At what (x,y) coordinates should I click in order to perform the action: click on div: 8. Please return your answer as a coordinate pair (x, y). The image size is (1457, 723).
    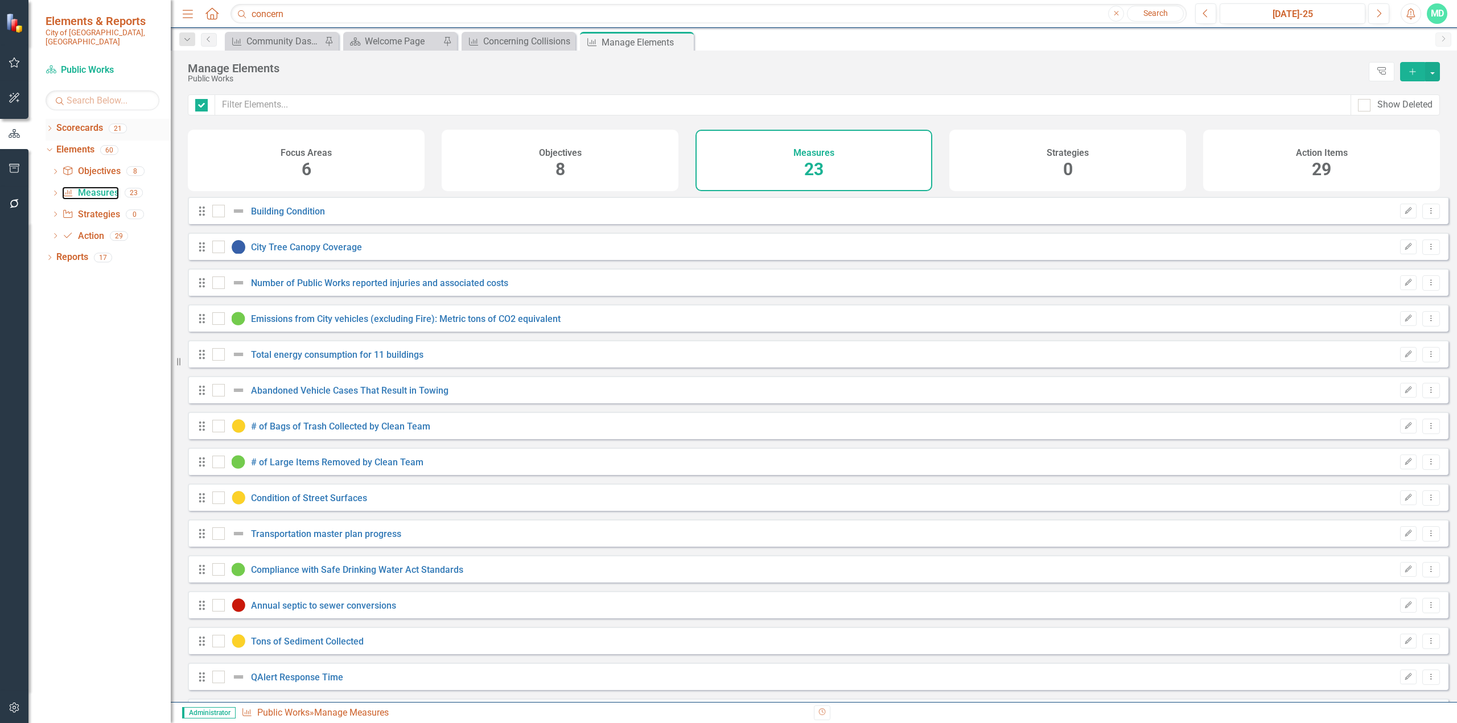
    Looking at the image, I should click on (135, 171).